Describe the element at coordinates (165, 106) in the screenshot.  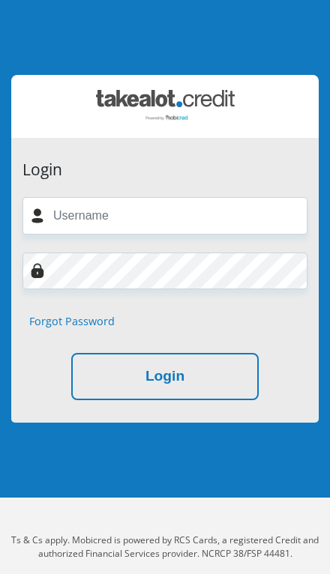
I see `img: takealot_credit logo` at that location.